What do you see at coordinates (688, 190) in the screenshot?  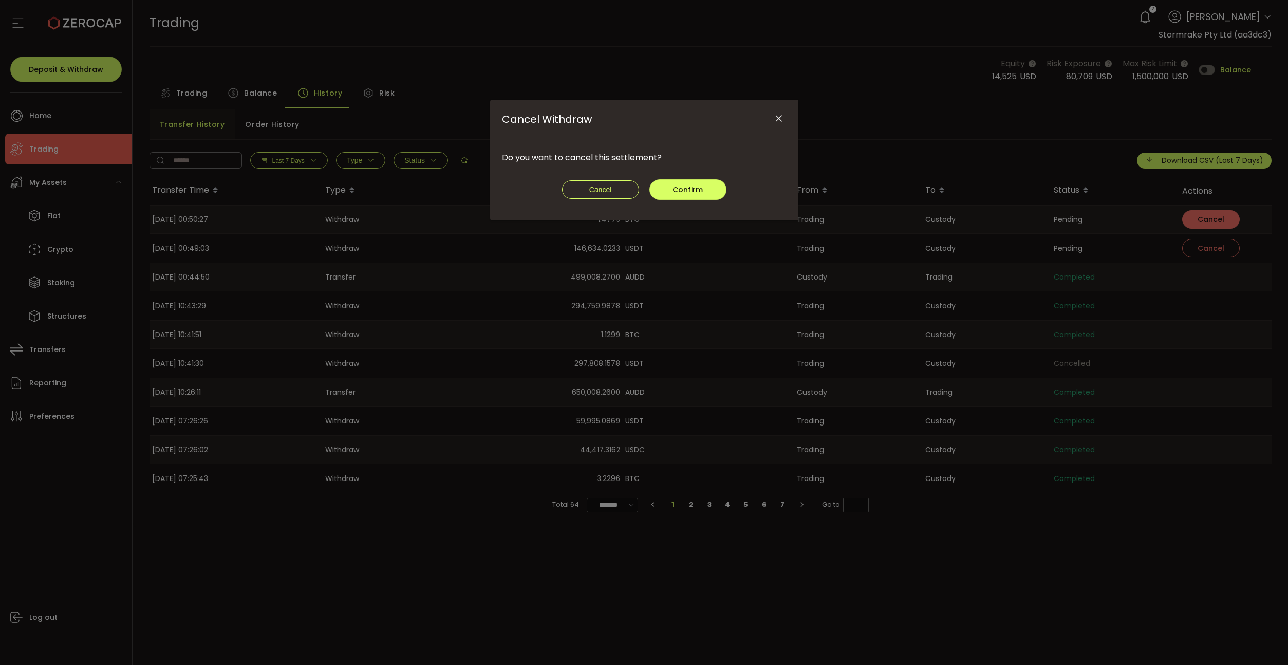 I see `button: Confirm` at bounding box center [688, 190].